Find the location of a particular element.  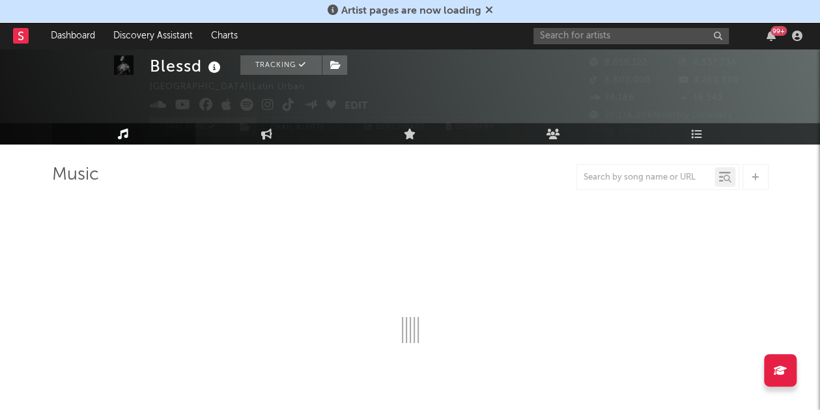

button: Email AlertsOff is located at coordinates (307, 127).